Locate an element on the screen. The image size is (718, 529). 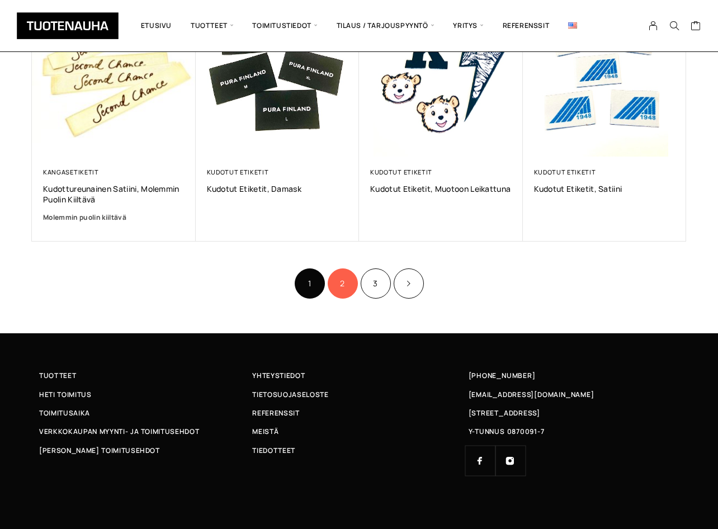
span: Tilaus / Tarjouspyyntö is located at coordinates (385, 26).